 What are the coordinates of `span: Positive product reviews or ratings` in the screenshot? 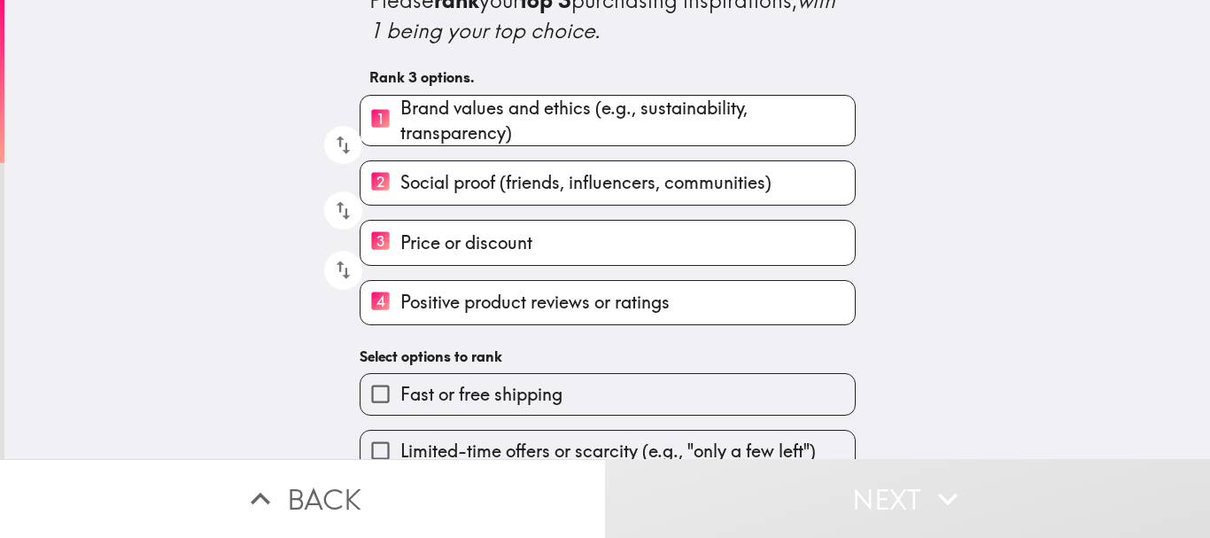 It's located at (535, 302).